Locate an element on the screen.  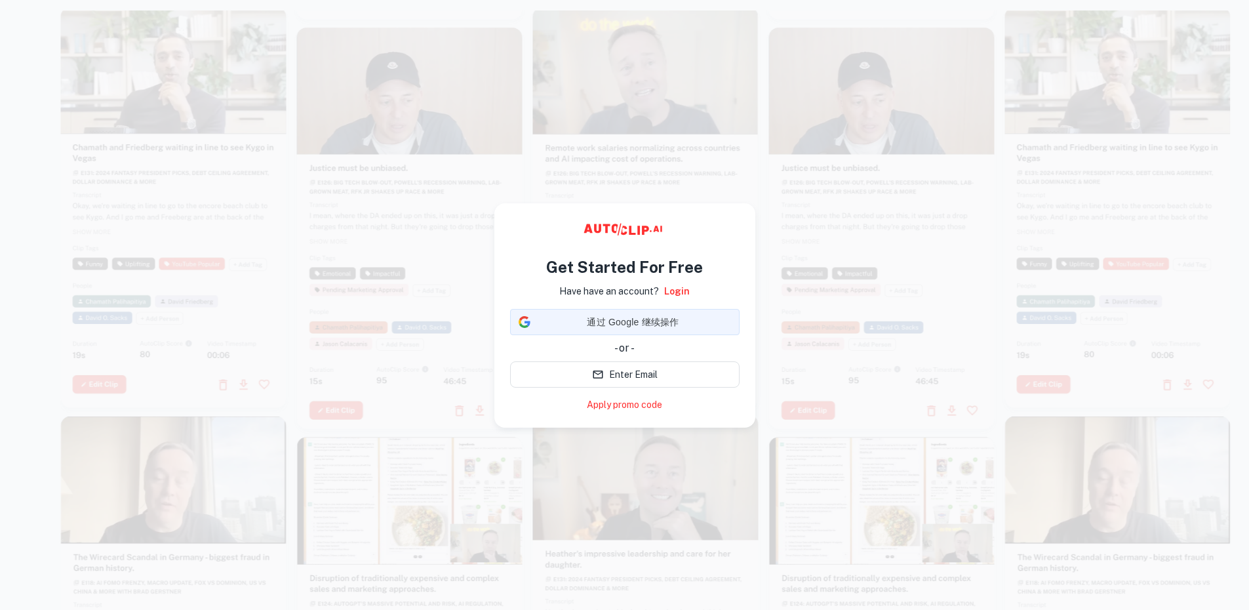
p: Have have an account? is located at coordinates (609, 291).